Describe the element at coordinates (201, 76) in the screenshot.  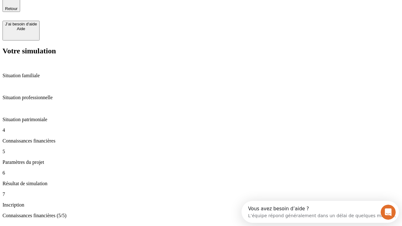
I see `p: Situation familiale` at that location.